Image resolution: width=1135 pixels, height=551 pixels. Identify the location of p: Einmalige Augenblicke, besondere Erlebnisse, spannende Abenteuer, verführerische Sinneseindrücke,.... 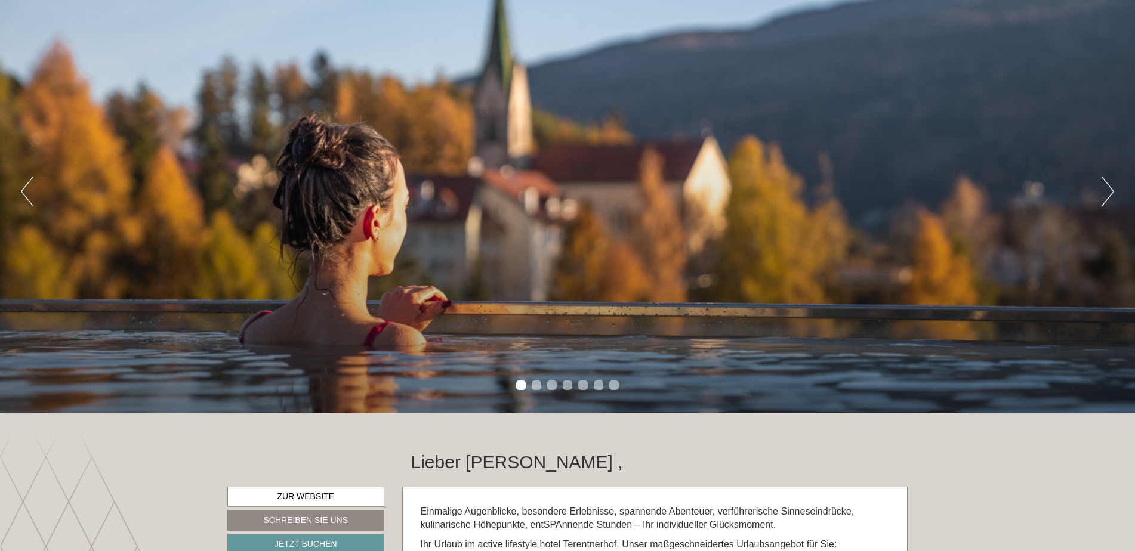
(655, 519).